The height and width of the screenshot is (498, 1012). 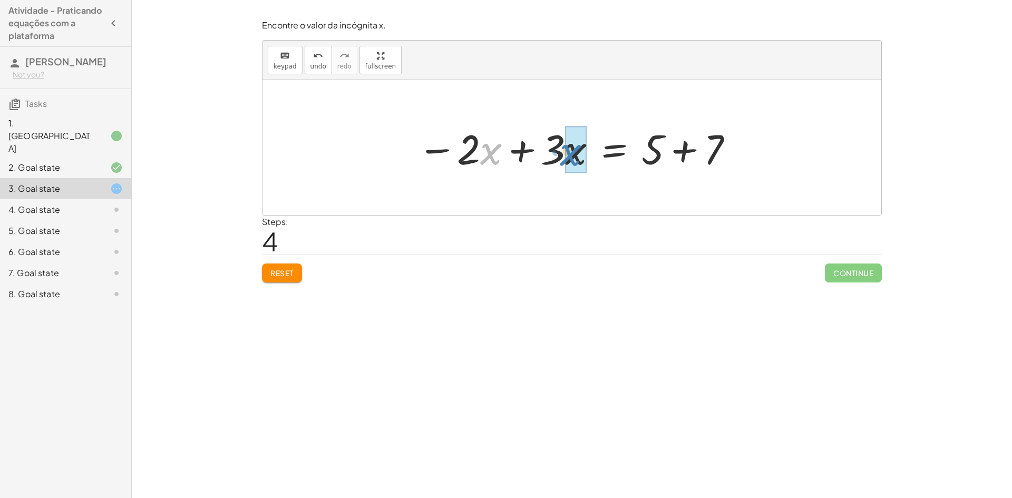 What do you see at coordinates (51, 189) in the screenshot?
I see `div: 3. Goal state` at bounding box center [51, 189].